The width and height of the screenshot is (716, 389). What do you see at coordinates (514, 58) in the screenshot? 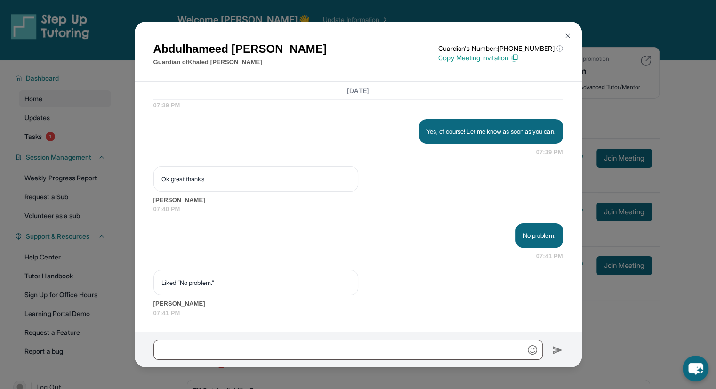
I see `img: Copy Icon` at bounding box center [514, 58].